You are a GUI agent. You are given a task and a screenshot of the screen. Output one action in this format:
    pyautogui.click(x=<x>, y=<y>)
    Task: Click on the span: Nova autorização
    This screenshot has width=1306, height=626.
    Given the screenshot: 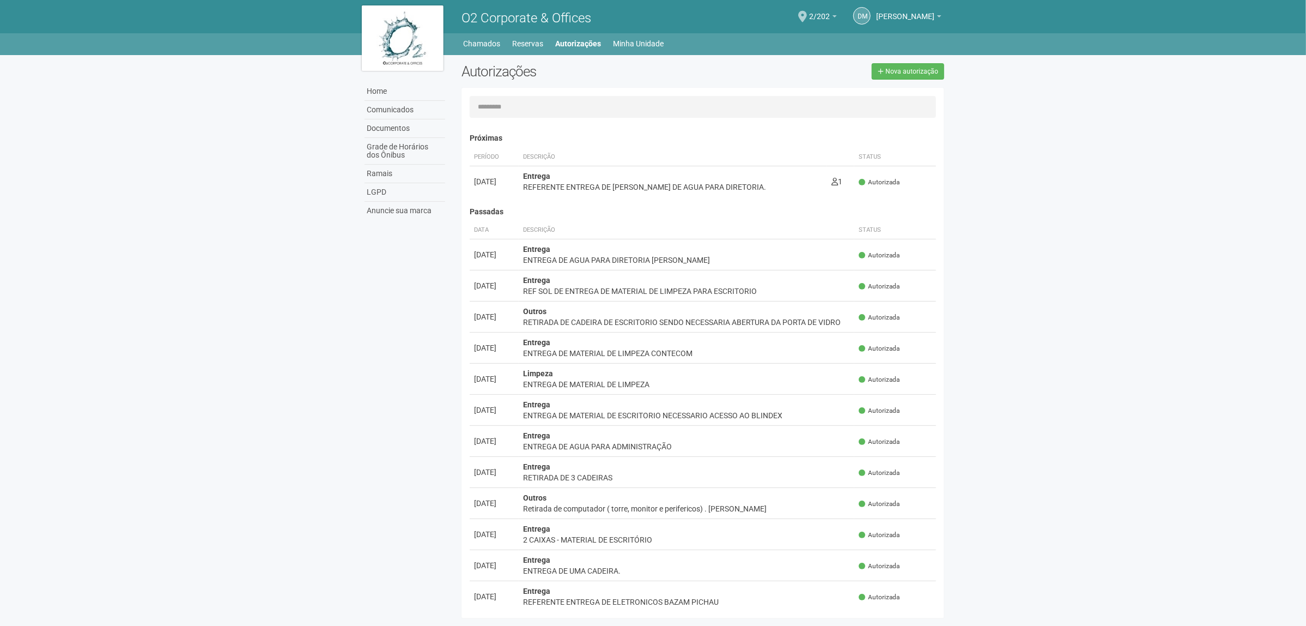 What is the action you would take?
    pyautogui.click(x=912, y=71)
    